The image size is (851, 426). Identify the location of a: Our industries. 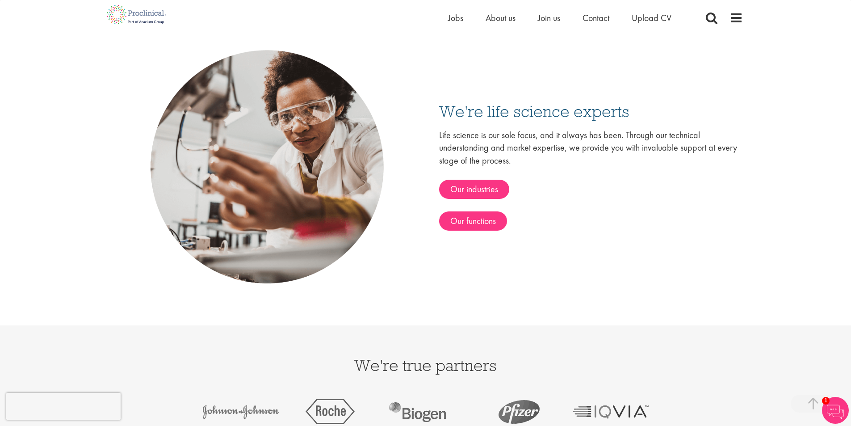
(474, 189).